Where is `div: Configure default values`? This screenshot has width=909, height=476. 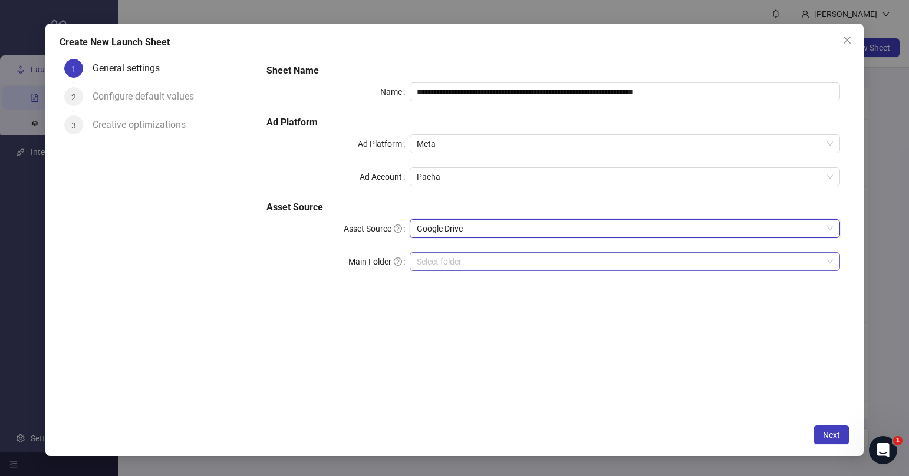 div: Configure default values is located at coordinates (148, 97).